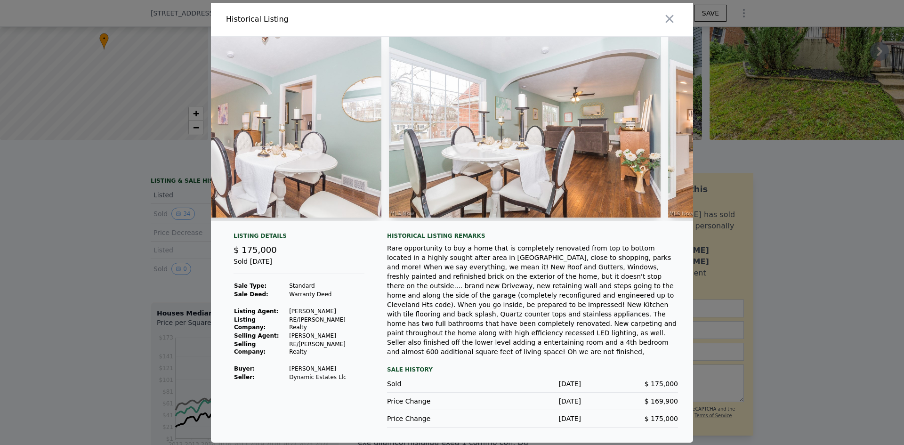  I want to click on div: Sold, so click(435, 384).